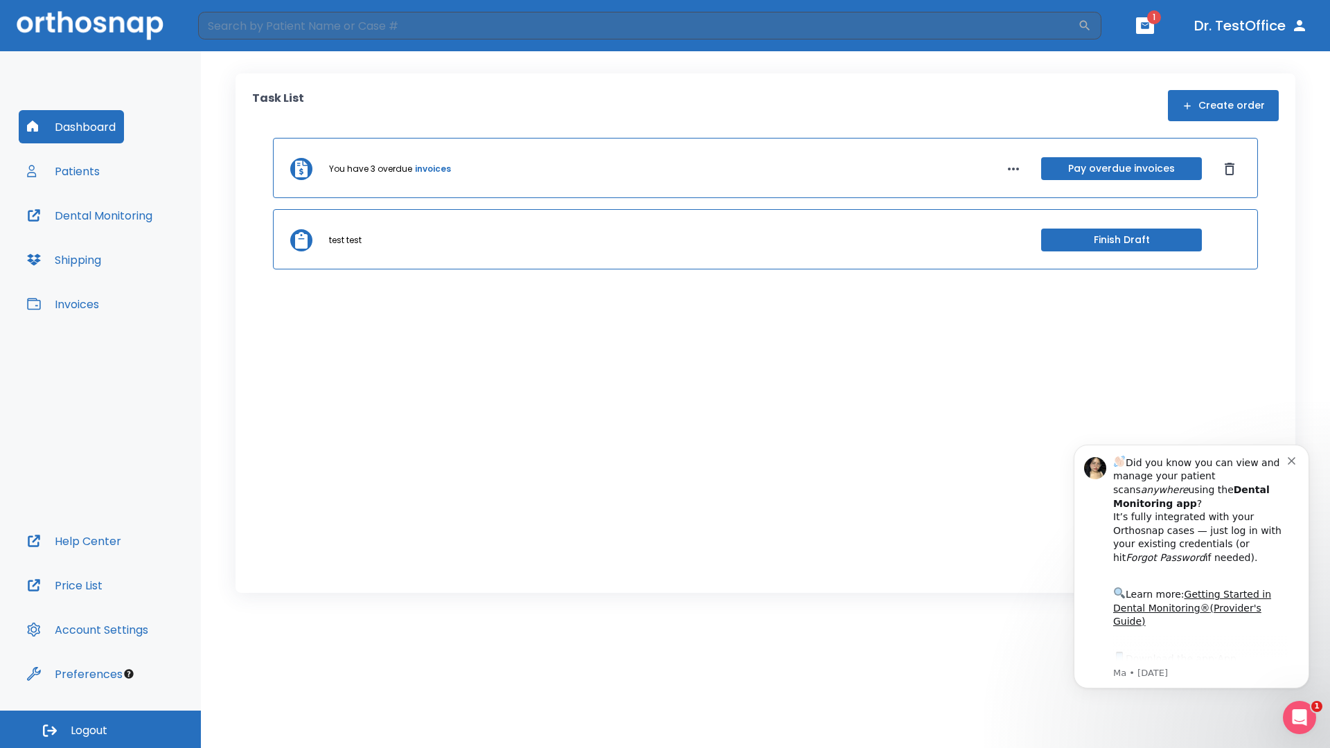 Image resolution: width=1330 pixels, height=748 pixels. What do you see at coordinates (64, 260) in the screenshot?
I see `button: Shipping` at bounding box center [64, 260].